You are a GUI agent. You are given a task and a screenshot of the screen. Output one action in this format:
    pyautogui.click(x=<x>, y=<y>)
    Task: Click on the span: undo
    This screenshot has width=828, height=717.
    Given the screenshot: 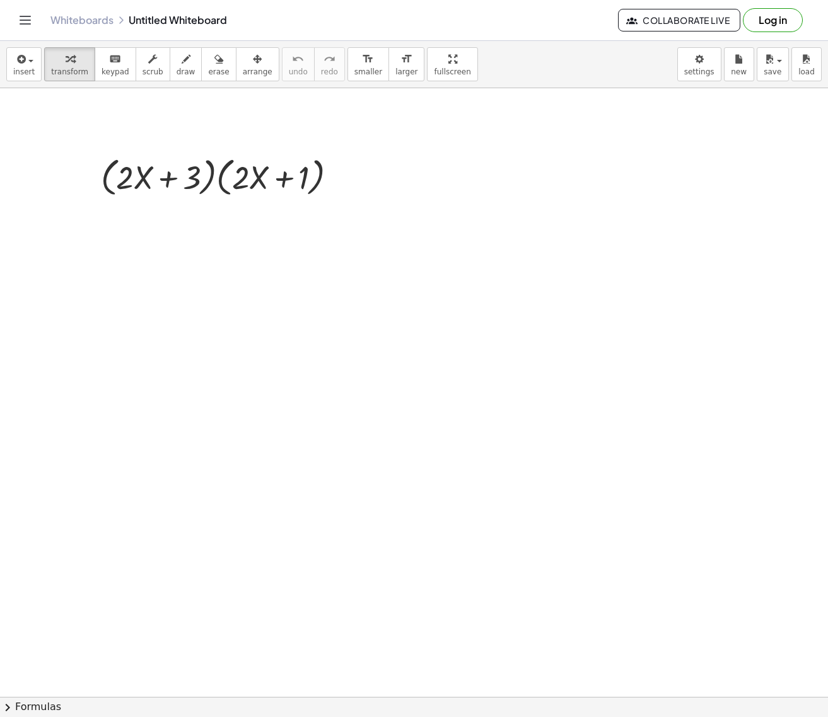 What is the action you would take?
    pyautogui.click(x=298, y=72)
    